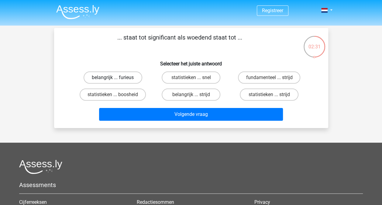 This screenshot has height=205, width=382. Describe the element at coordinates (113, 78) in the screenshot. I see `label: belangrijk ... furieus` at that location.